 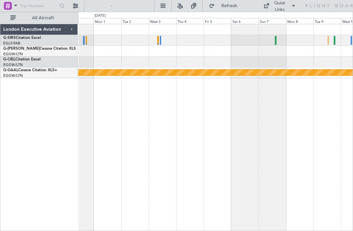 I want to click on span: G-CIEL, so click(x=9, y=59).